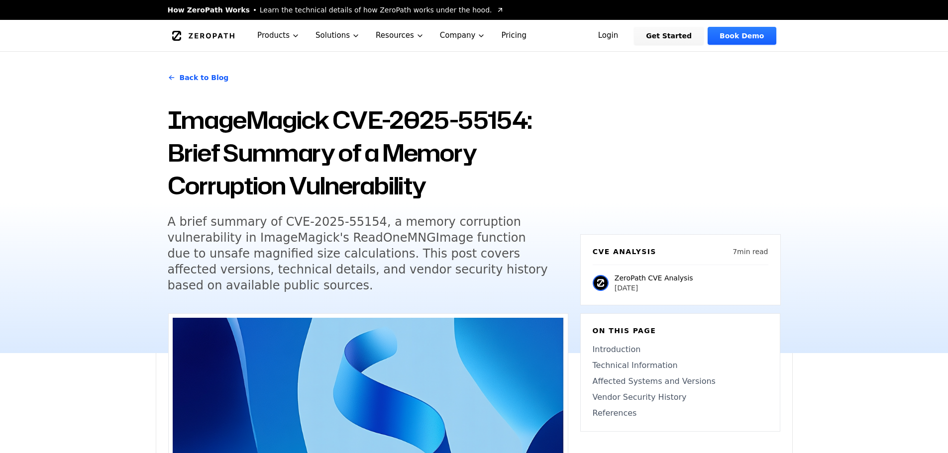 This screenshot has width=948, height=453. What do you see at coordinates (680, 414) in the screenshot?
I see `a: References` at bounding box center [680, 414].